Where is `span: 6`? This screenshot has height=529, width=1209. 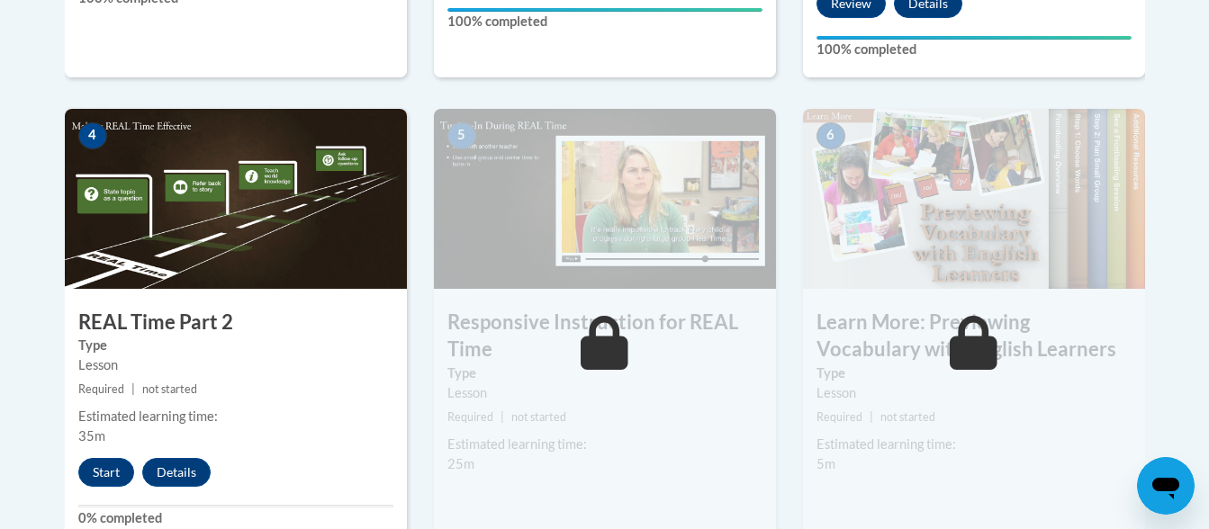
span: 6 is located at coordinates (831, 136).